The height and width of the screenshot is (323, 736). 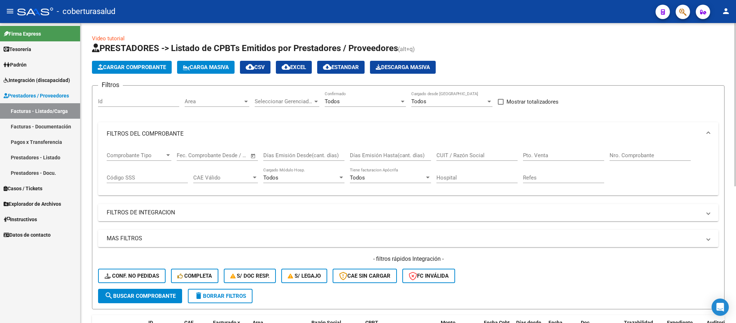 I want to click on button: CSV, so click(x=255, y=67).